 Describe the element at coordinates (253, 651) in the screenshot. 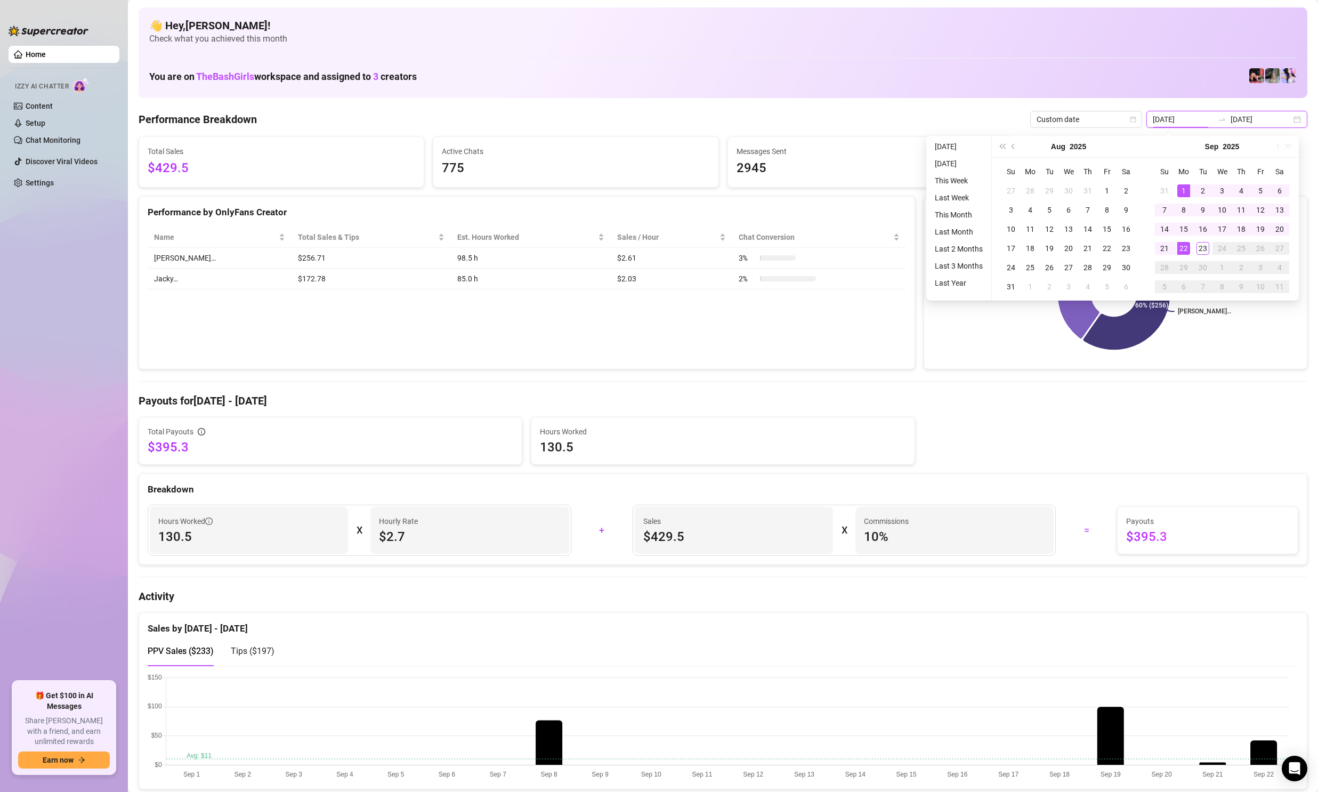

I see `span: Tips ( $197 )` at that location.